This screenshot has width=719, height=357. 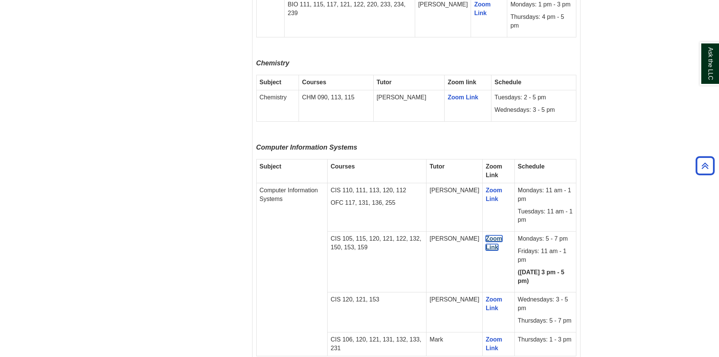 I want to click on p: Mondays: 11 am - 1 pm, so click(x=545, y=195).